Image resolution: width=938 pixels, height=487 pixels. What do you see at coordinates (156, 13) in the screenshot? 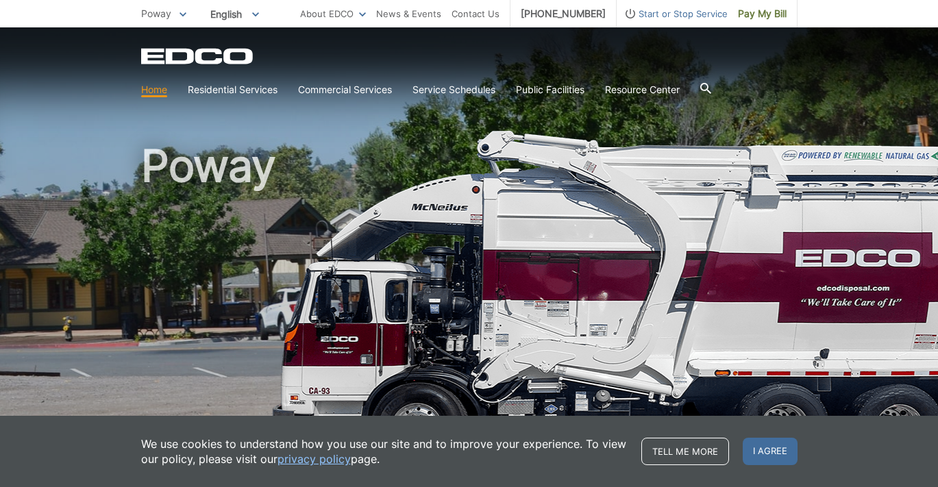
I see `span: Poway` at bounding box center [156, 13].